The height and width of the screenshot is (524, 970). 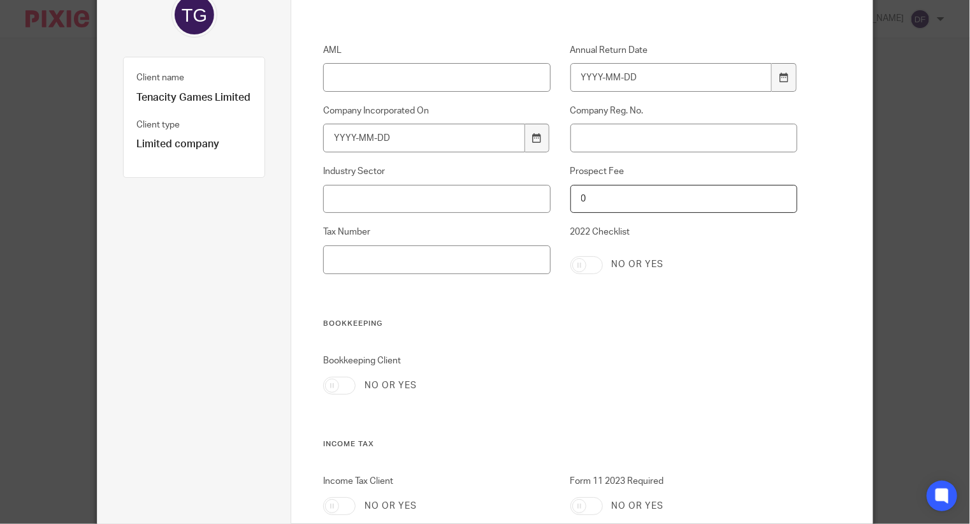 What do you see at coordinates (684, 50) in the screenshot?
I see `label: Annual Return Date` at bounding box center [684, 50].